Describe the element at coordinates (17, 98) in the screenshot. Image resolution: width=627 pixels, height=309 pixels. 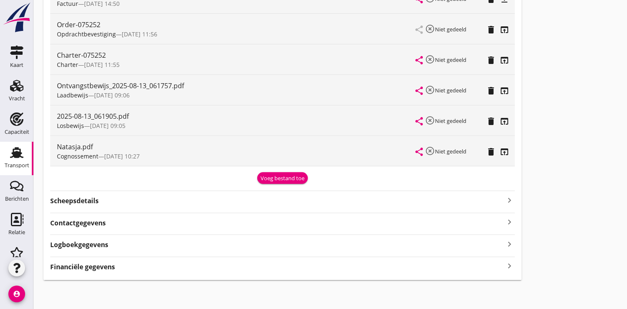
I see `div: Vracht` at that location.